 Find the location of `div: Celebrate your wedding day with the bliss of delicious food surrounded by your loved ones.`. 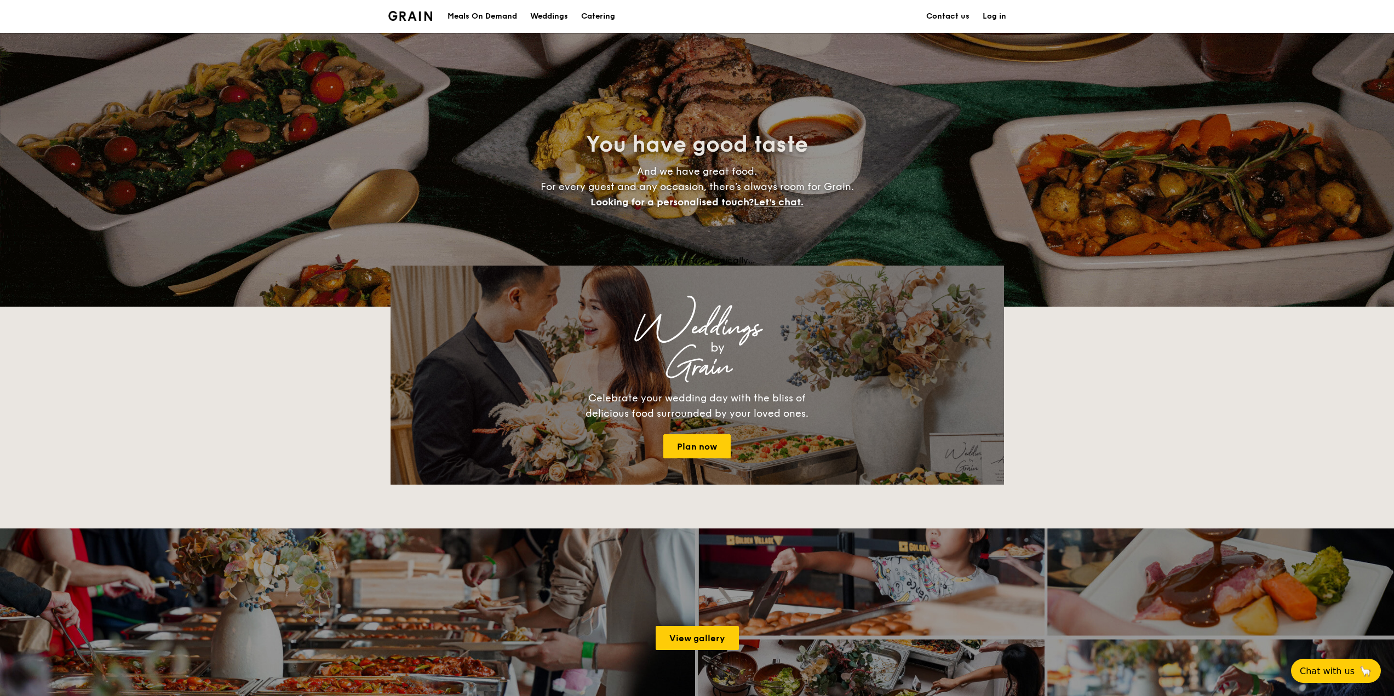

div: Celebrate your wedding day with the bliss of delicious food surrounded by your loved ones. is located at coordinates (697, 406).